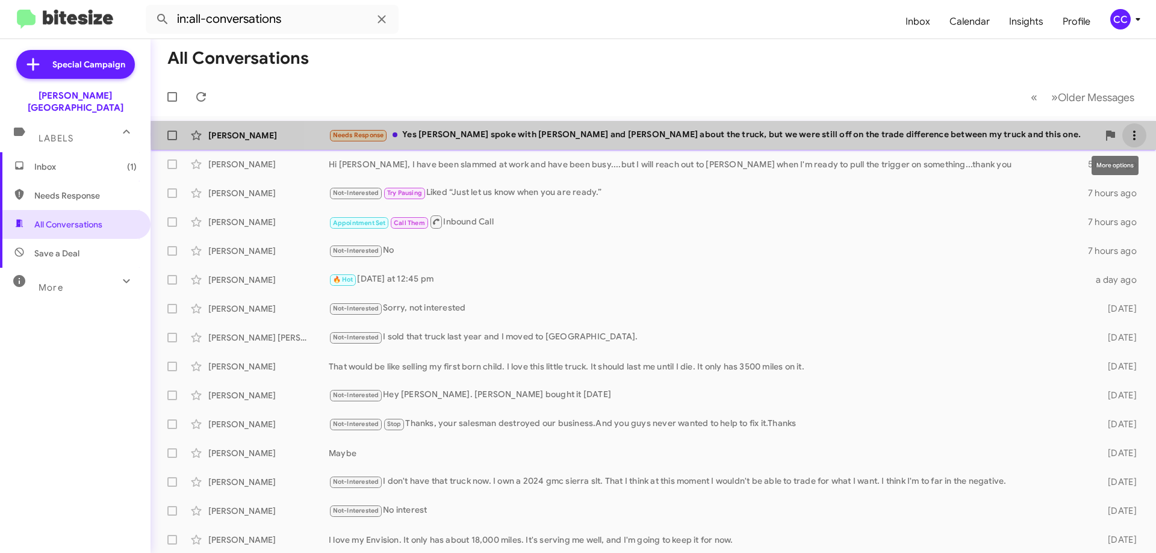  Describe the element at coordinates (709, 424) in the screenshot. I see `div: Thanks, your salesman destroyed our business.And you guys never wanted to help to fix it.Thanks` at that location.